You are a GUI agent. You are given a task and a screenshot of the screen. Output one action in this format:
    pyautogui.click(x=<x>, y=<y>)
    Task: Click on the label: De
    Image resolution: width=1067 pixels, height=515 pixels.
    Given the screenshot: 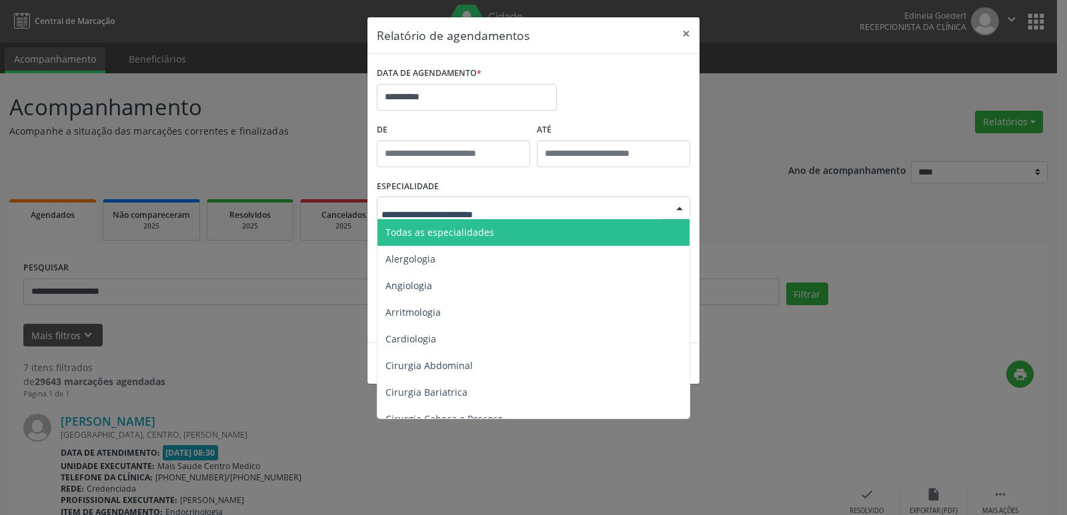 What is the action you would take?
    pyautogui.click(x=453, y=130)
    